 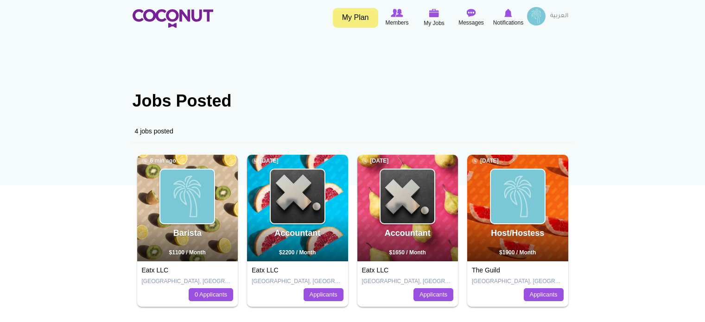 What do you see at coordinates (408, 253) in the screenshot?
I see `span: $1650 / Month` at bounding box center [408, 253].